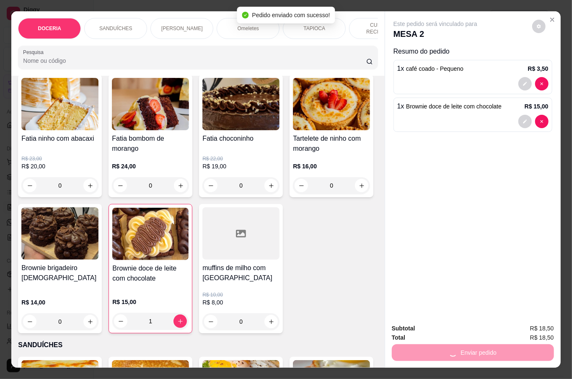  I want to click on strong: Subtotal, so click(403, 328).